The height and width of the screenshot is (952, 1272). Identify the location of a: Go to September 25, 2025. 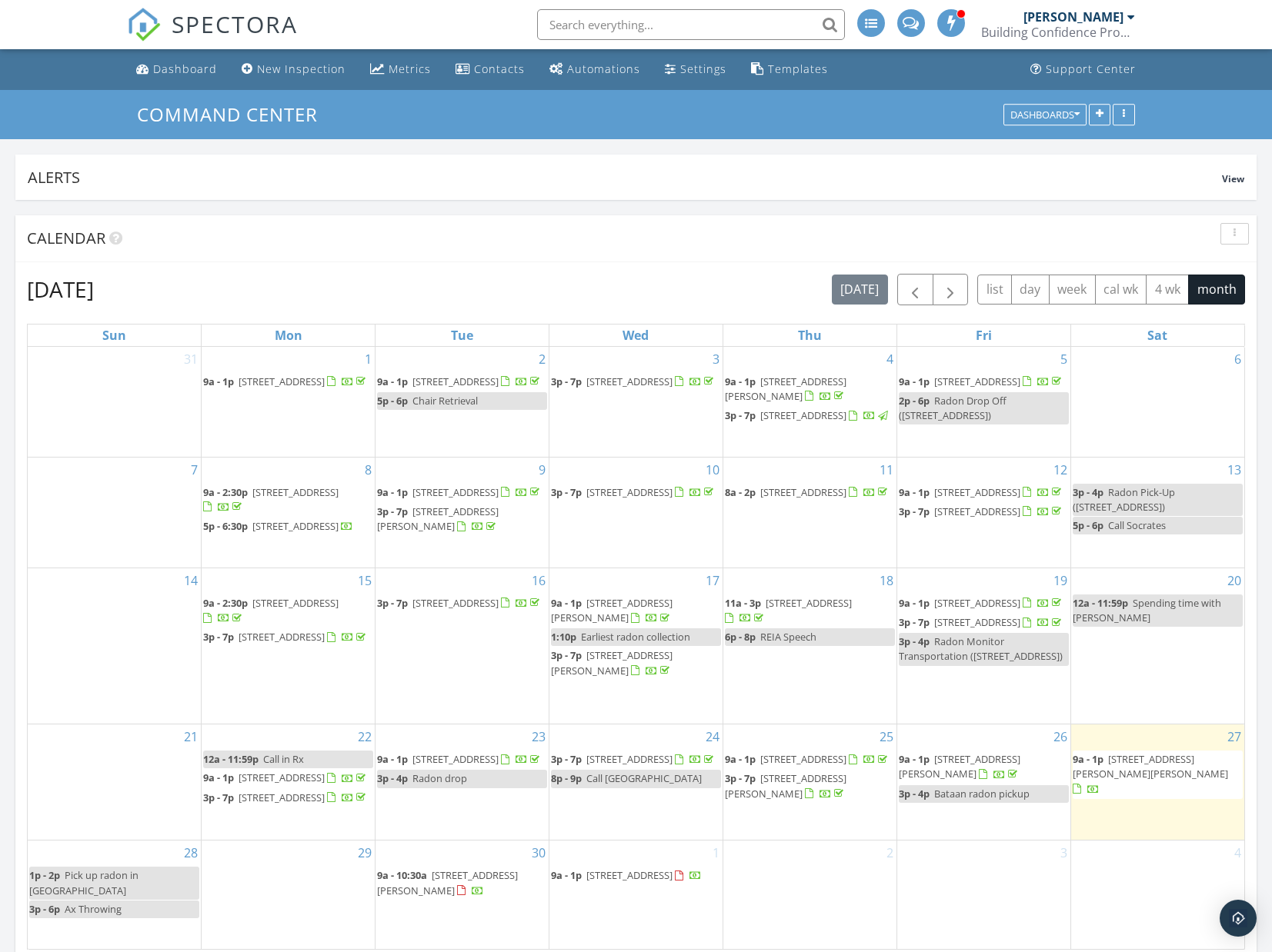
(886, 737).